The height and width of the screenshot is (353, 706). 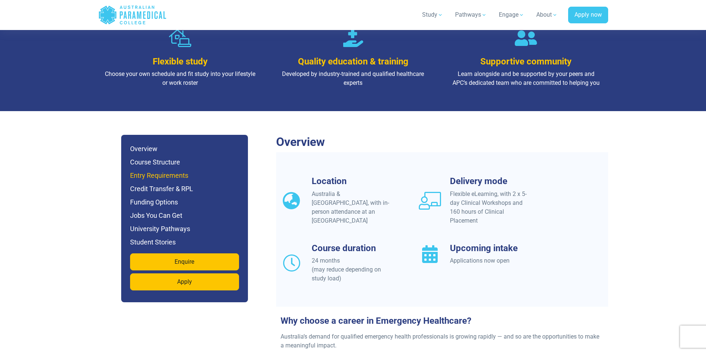 What do you see at coordinates (442, 321) in the screenshot?
I see `h3: Why choose a career in Emergency Healthcare?` at bounding box center [442, 321].